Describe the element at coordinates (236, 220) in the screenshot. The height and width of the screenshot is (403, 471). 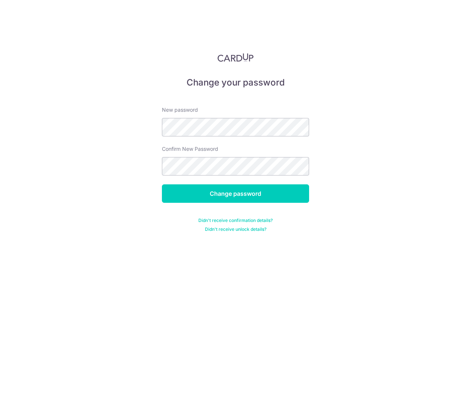
I see `a: Didn't receive confirmation details?` at that location.